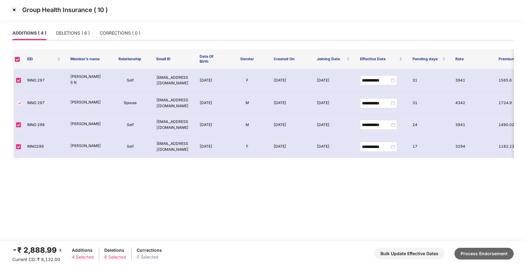 This screenshot has height=266, width=526. What do you see at coordinates (149, 250) in the screenshot?
I see `div: Corrections` at bounding box center [149, 250].